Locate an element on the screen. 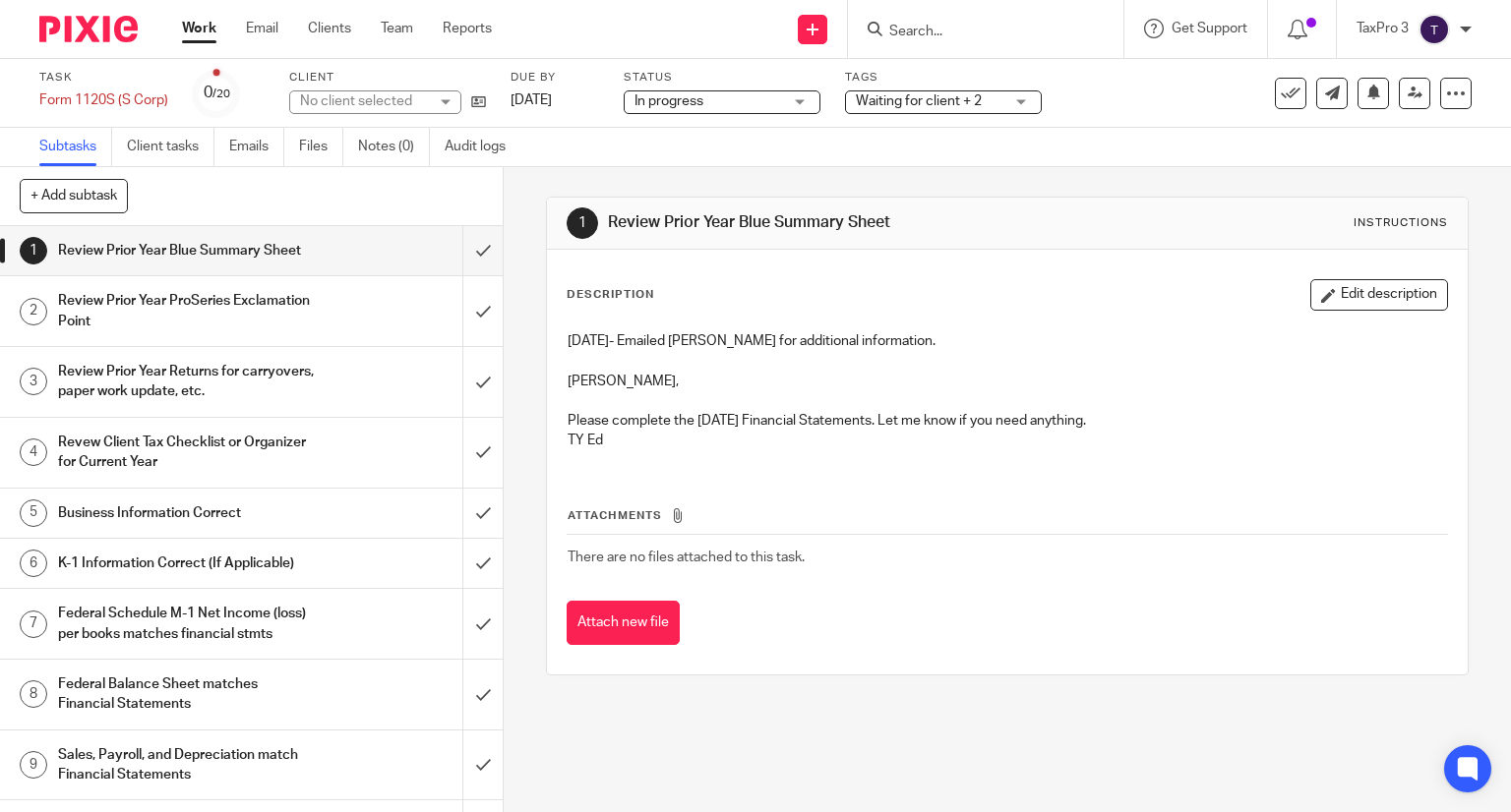 The image size is (1511, 812). a: Clients is located at coordinates (330, 29).